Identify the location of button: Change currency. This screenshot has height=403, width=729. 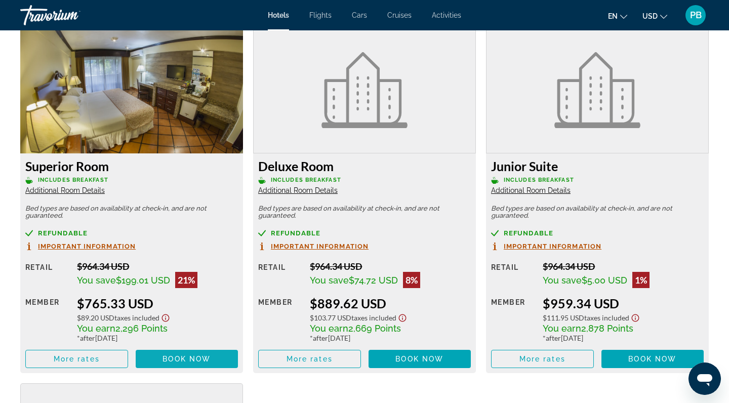
(654, 16).